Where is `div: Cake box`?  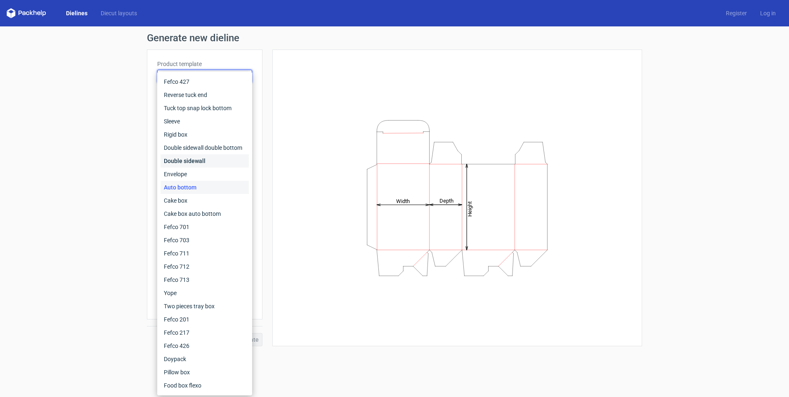 div: Cake box is located at coordinates (205, 201).